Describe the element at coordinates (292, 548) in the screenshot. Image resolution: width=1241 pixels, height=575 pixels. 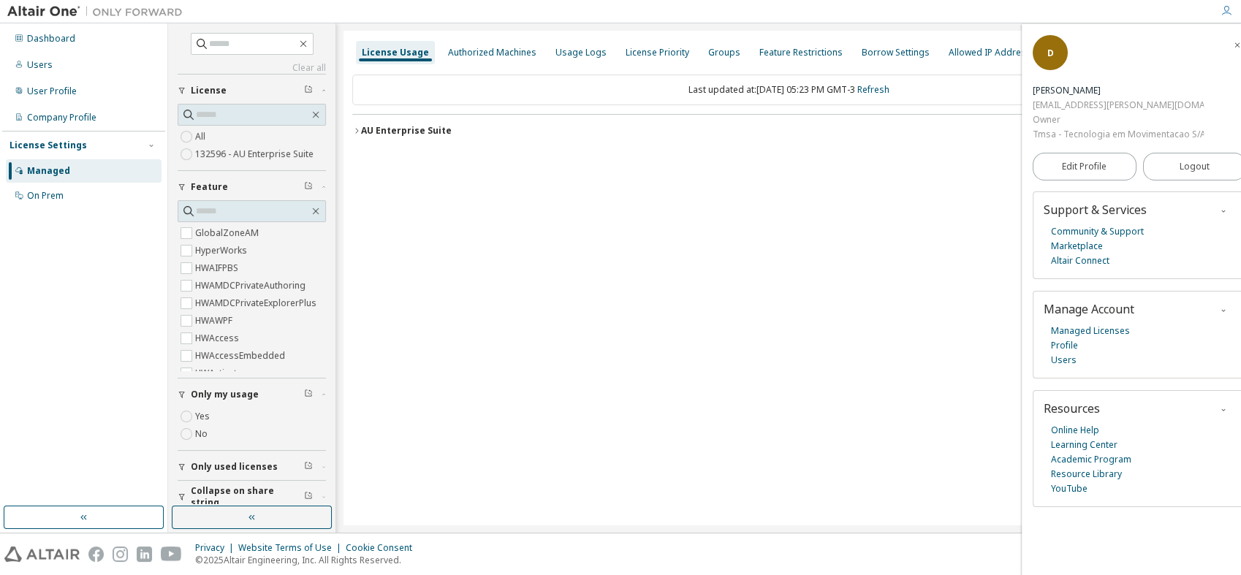
I see `div: Website Terms of Use` at that location.